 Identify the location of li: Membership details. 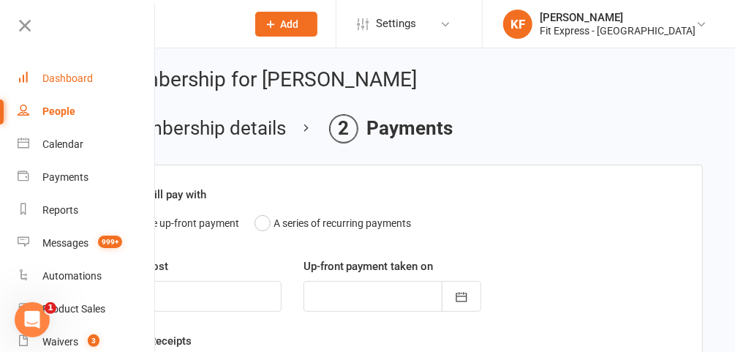
(184, 129).